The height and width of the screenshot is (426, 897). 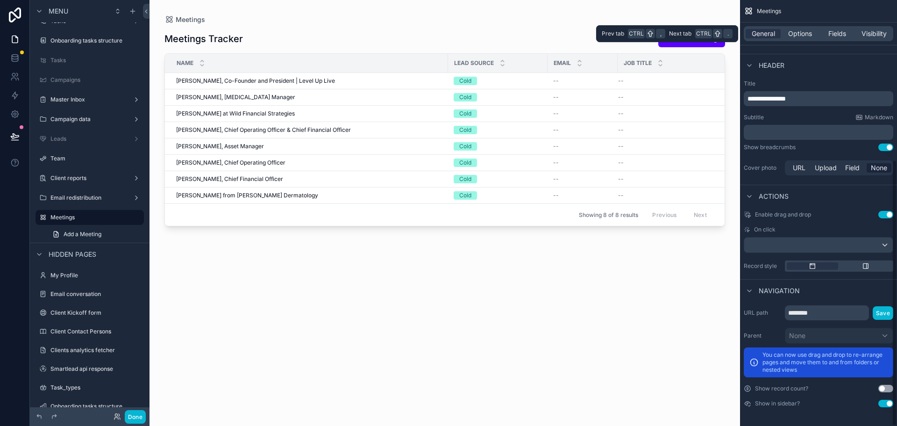 What do you see at coordinates (763, 336) in the screenshot?
I see `label: Parent` at bounding box center [763, 336].